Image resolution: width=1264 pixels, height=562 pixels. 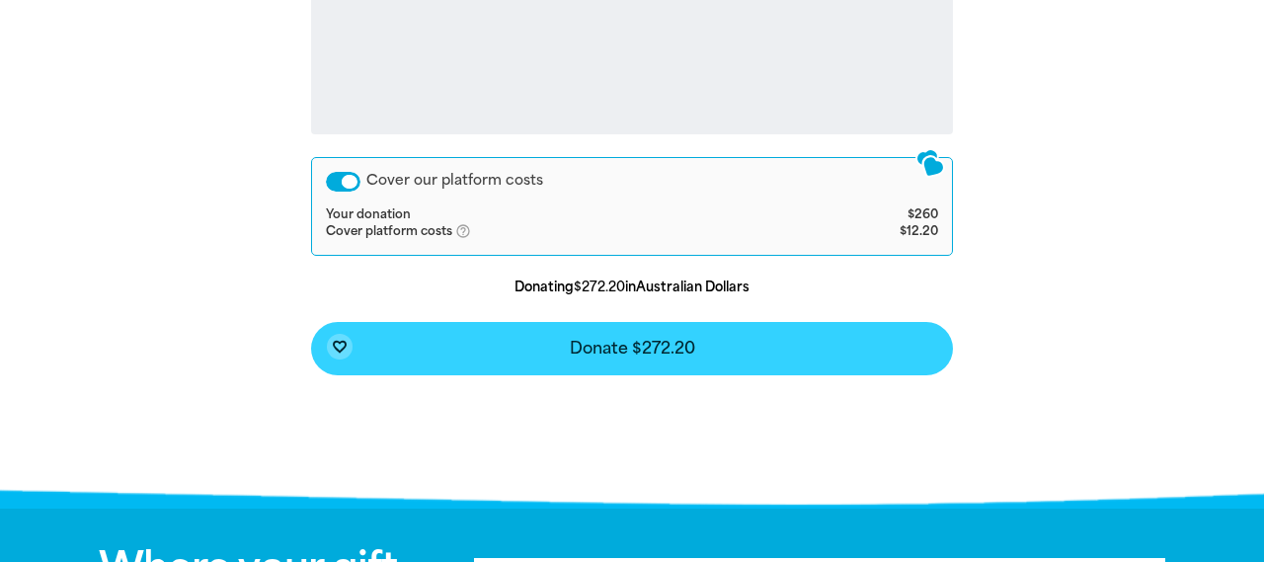 What do you see at coordinates (632, 349) in the screenshot?
I see `span: Donate $272.20` at bounding box center [632, 349].